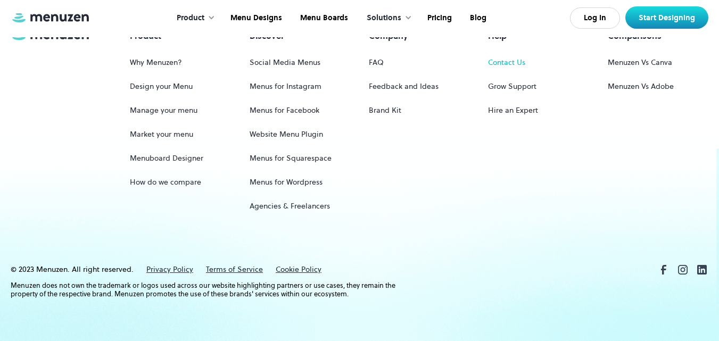  I want to click on a: Social Media Menus, so click(285, 62).